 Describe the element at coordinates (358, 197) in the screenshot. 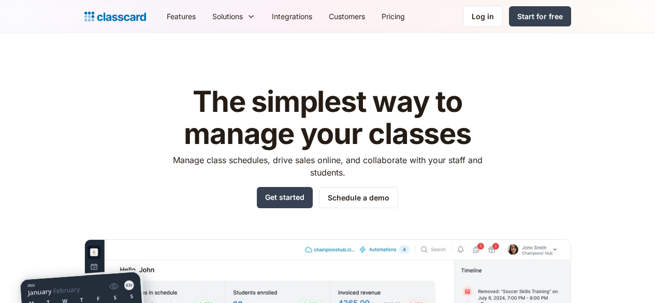

I see `a: Schedule a demo` at that location.